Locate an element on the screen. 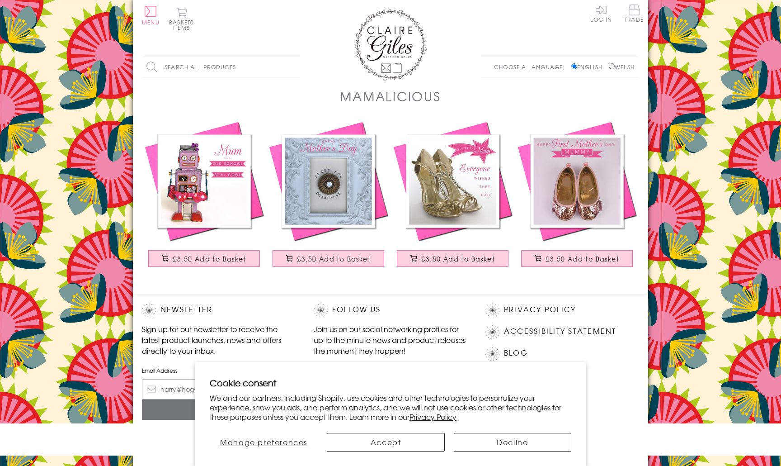  img: Mother's Day Card, Call for Love, Press for Champagne is located at coordinates (328, 181).